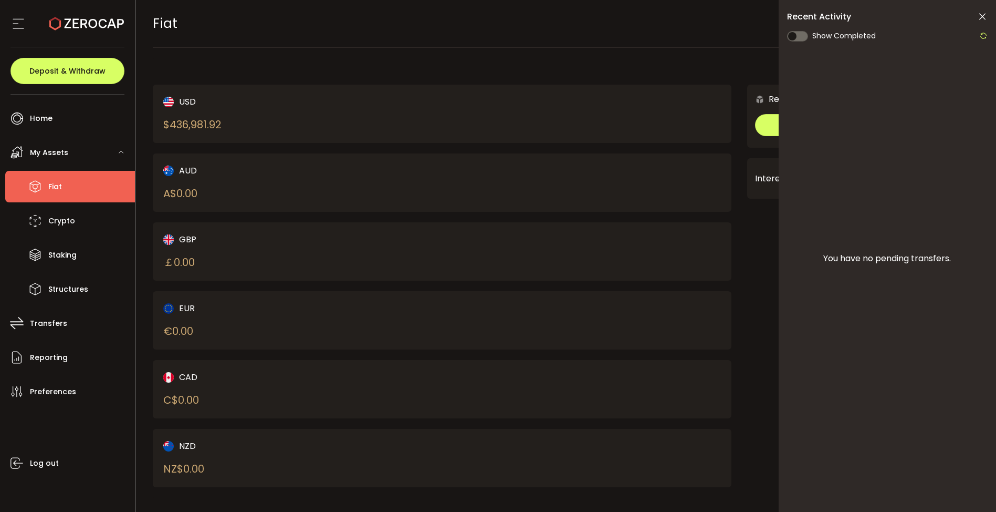 The height and width of the screenshot is (512, 996). Describe the element at coordinates (863, 125) in the screenshot. I see `button: Trade OTC` at that location.